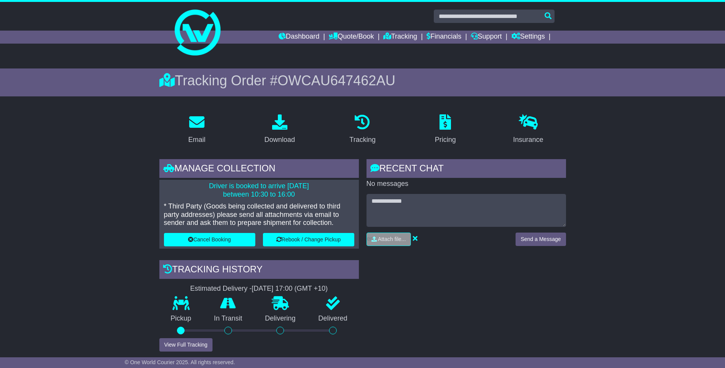 The height and width of the screenshot is (368, 725). I want to click on a: Email, so click(196, 130).